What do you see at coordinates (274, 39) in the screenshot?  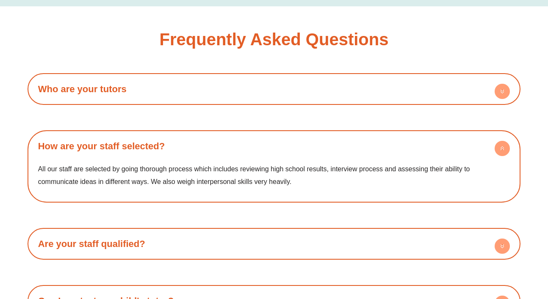 I see `h3: Frequently Asked Questions` at bounding box center [274, 39].